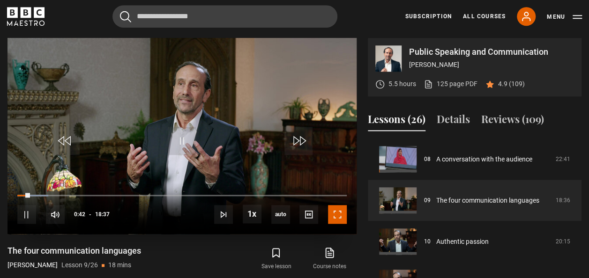  I want to click on button: Pause, so click(27, 215).